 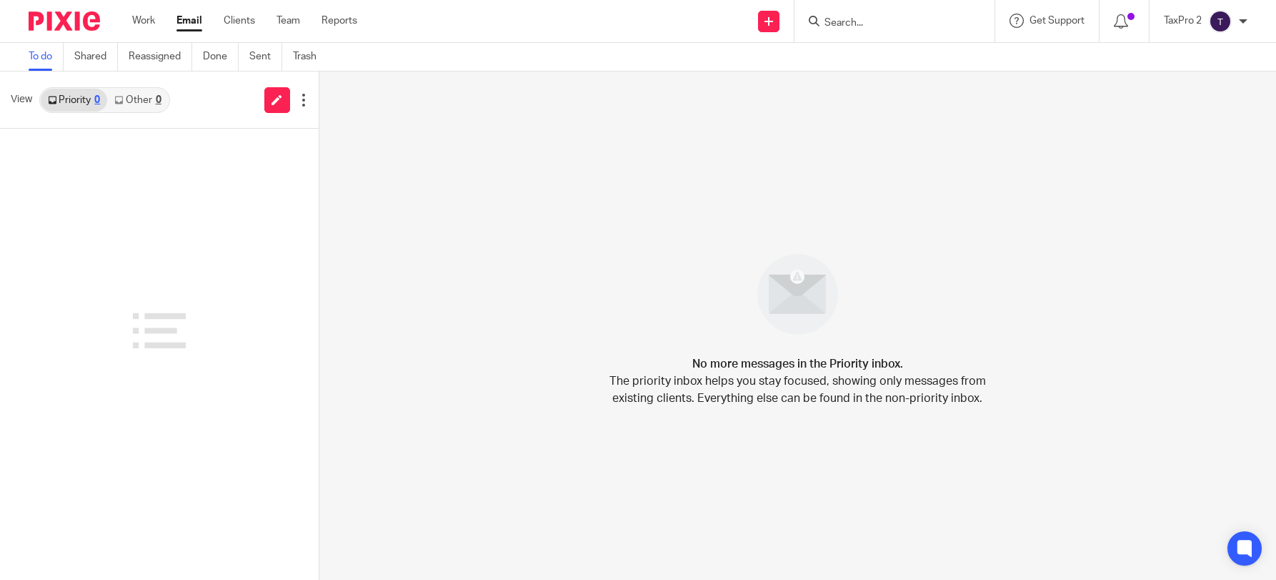 What do you see at coordinates (74, 100) in the screenshot?
I see `a: Priority0` at bounding box center [74, 100].